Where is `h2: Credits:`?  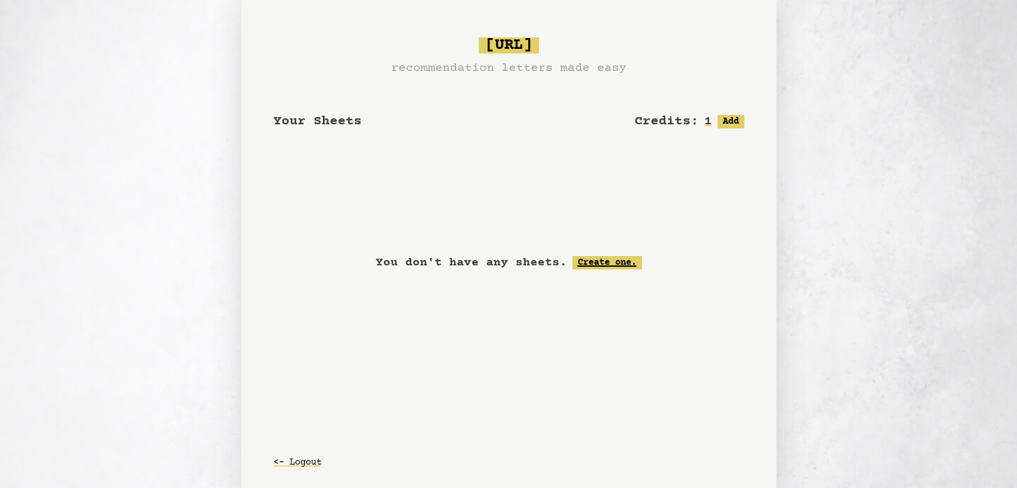
h2: Credits: is located at coordinates (667, 122).